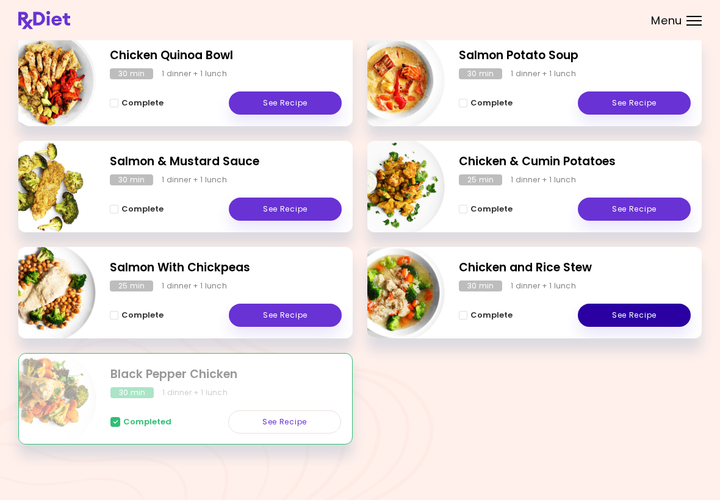 The width and height of the screenshot is (720, 500). I want to click on button: Complete - Salmon & Mustard Sauce, so click(137, 209).